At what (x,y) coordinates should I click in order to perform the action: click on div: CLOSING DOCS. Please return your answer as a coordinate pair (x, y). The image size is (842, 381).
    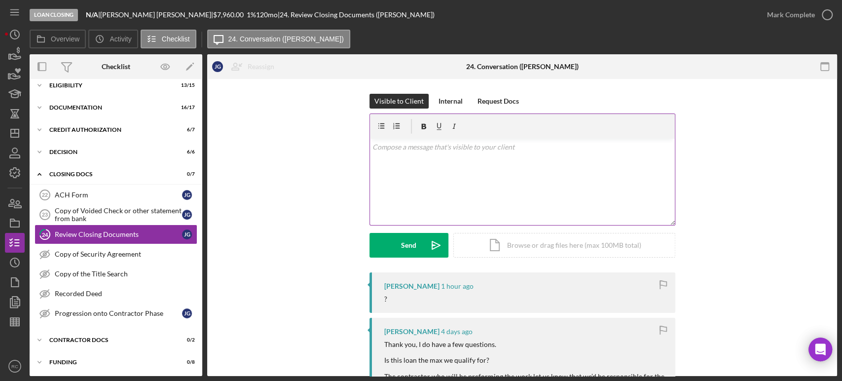
    Looking at the image, I should click on (110, 174).